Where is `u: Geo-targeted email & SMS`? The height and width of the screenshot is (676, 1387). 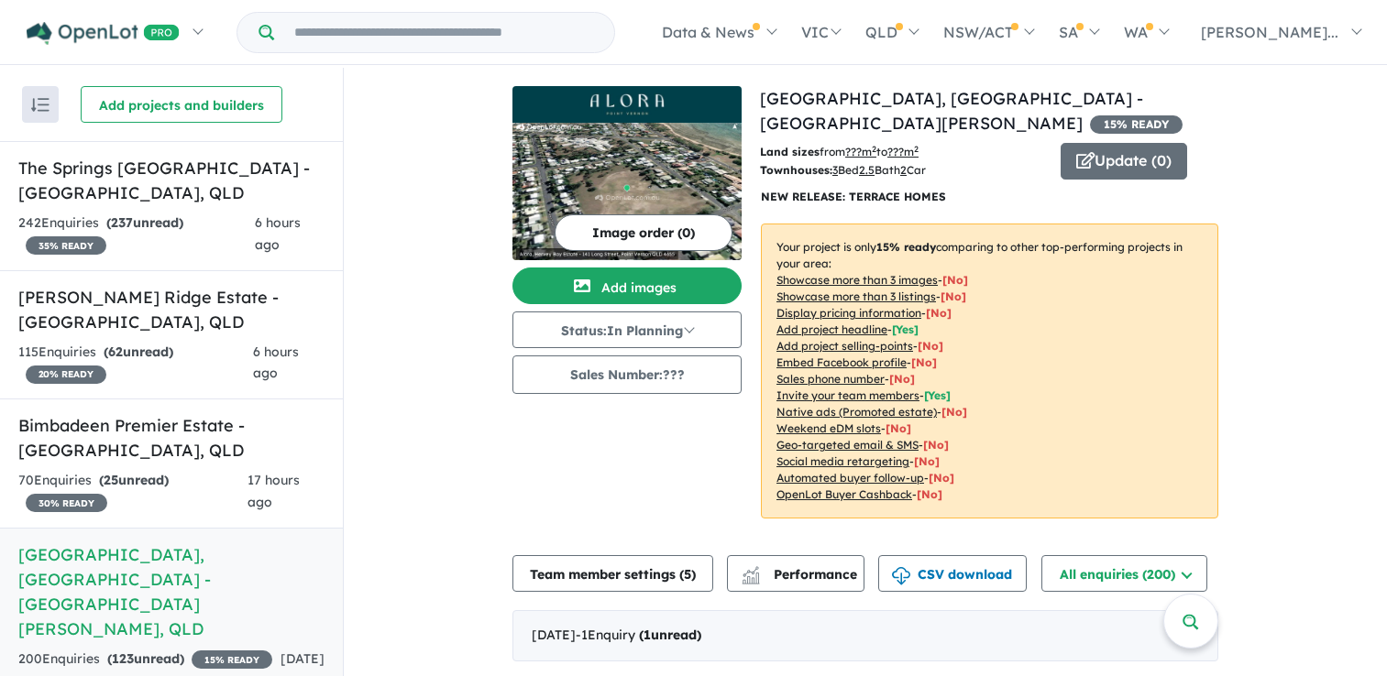 u: Geo-targeted email & SMS is located at coordinates (847, 444).